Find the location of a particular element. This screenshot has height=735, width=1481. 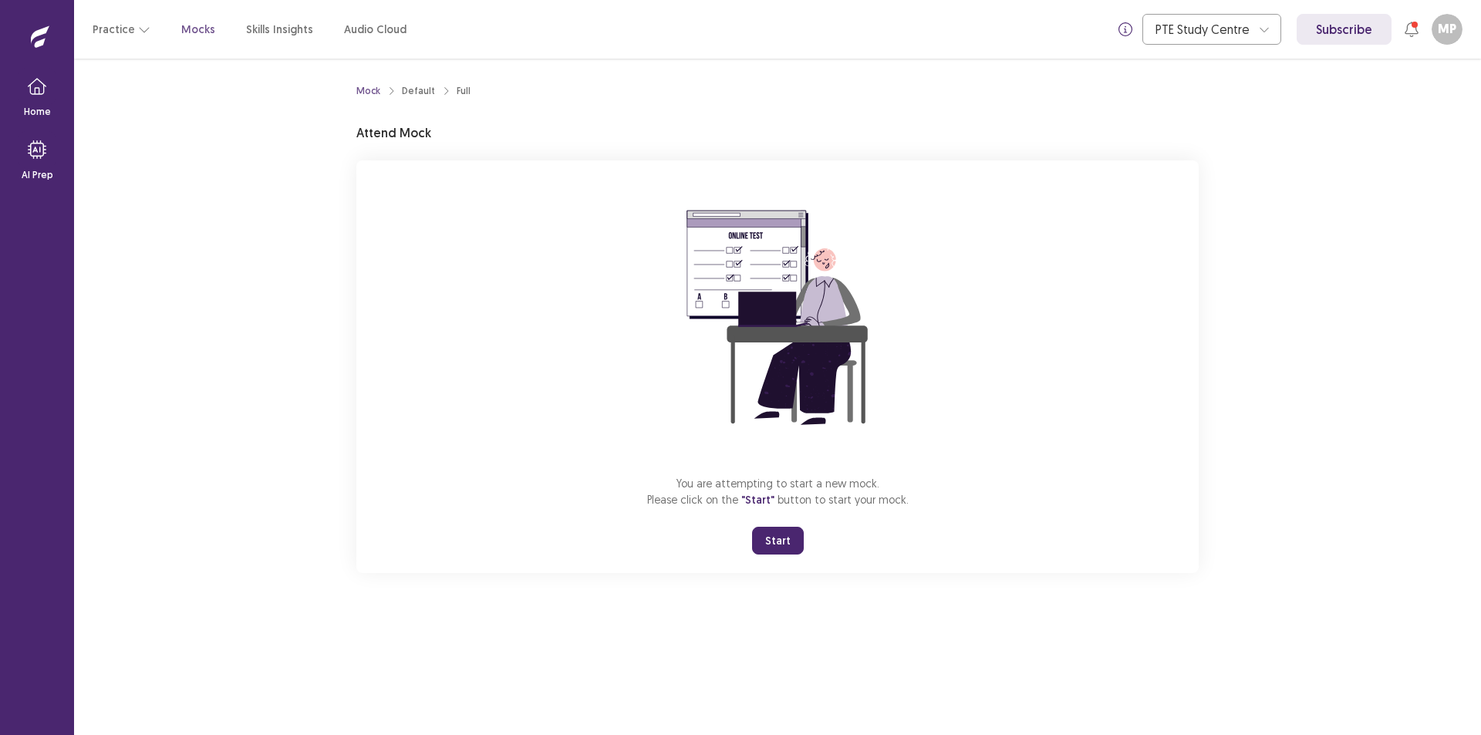

p: You are attempting to start a new mock. Please click on the button to start your mock. is located at coordinates (777, 491).